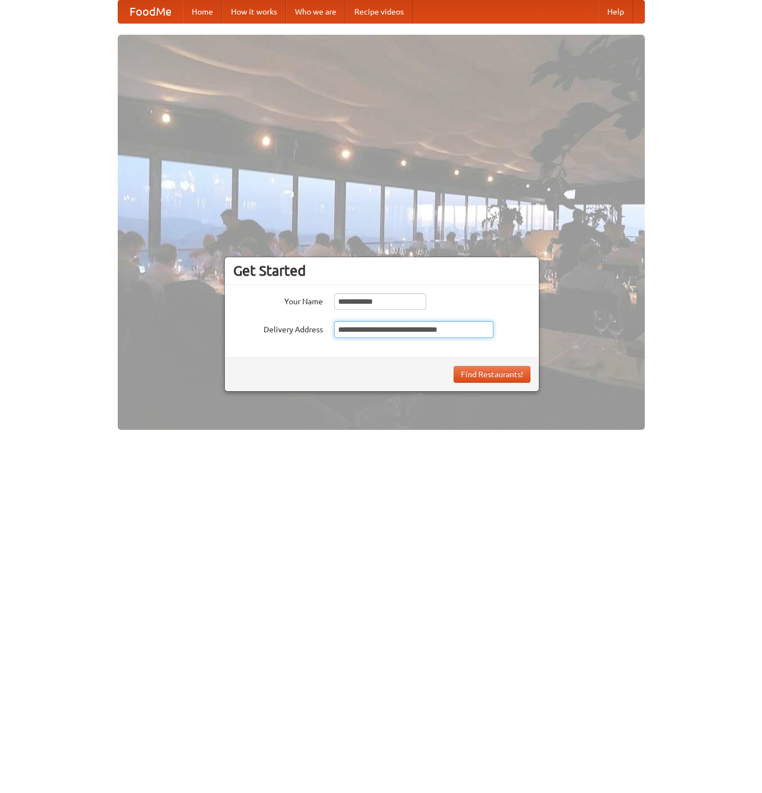 This screenshot has width=762, height=793. Describe the element at coordinates (379, 12) in the screenshot. I see `a: Recipe videos` at that location.